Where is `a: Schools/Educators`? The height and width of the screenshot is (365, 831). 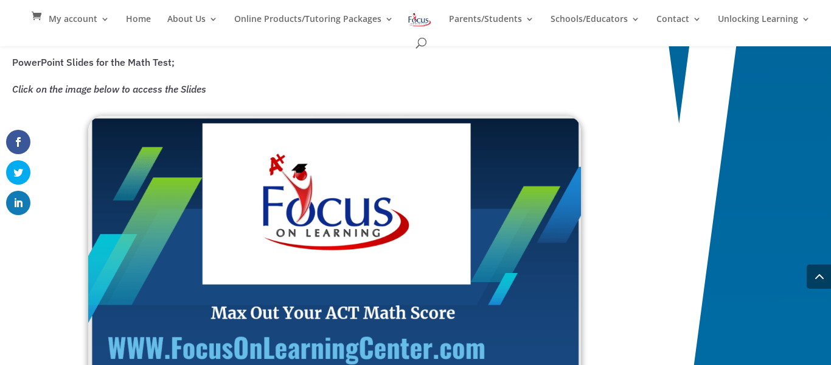 a: Schools/Educators is located at coordinates (595, 25).